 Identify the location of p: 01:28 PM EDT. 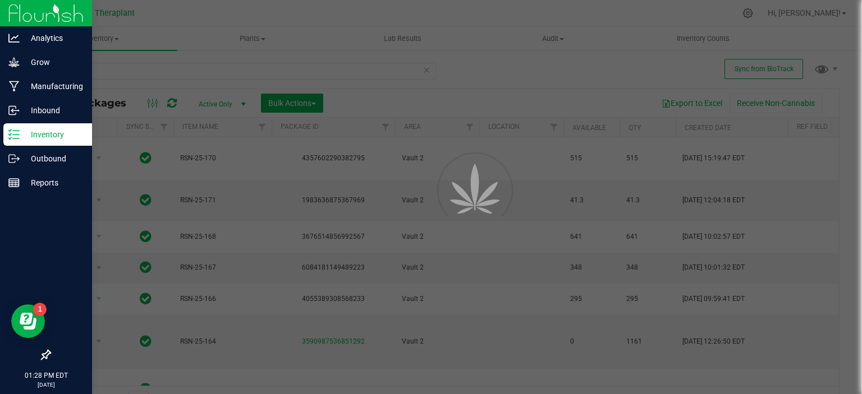
(46, 376).